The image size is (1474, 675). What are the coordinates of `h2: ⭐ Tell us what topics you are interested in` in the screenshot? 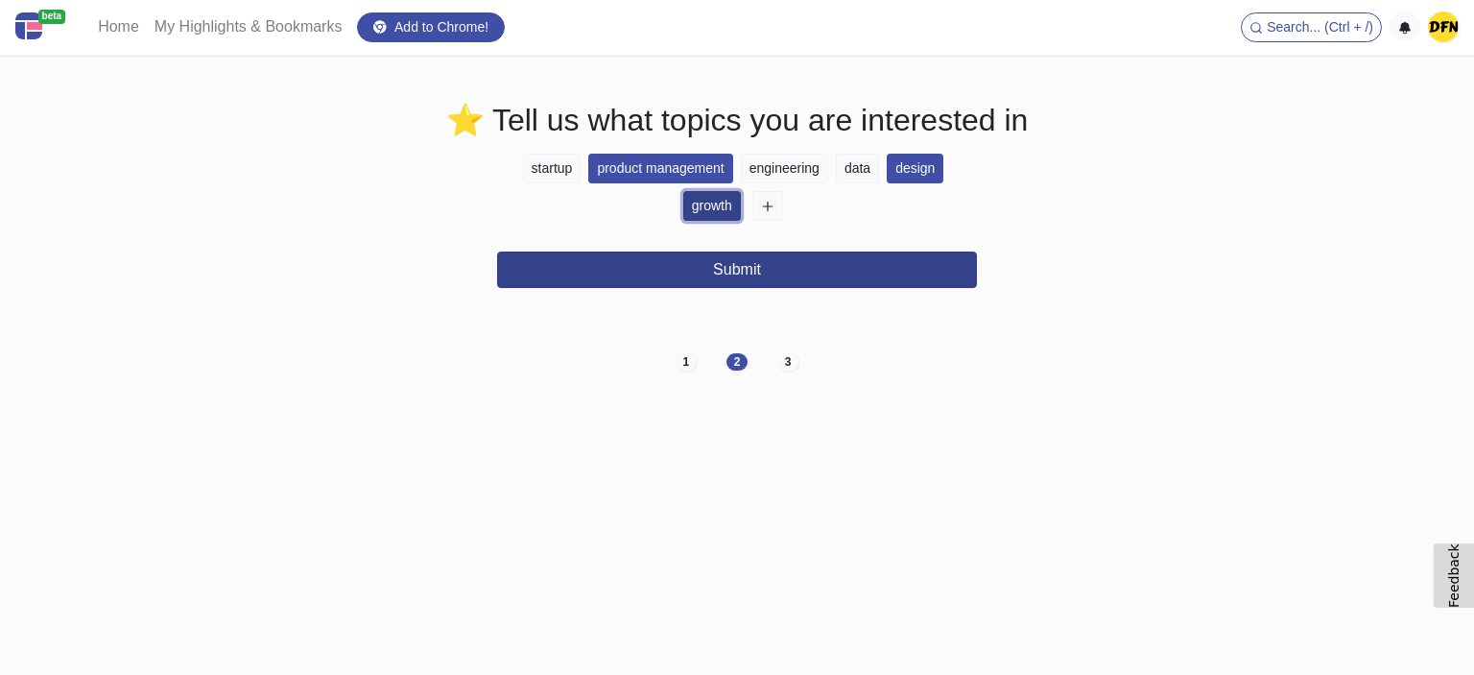 It's located at (737, 120).